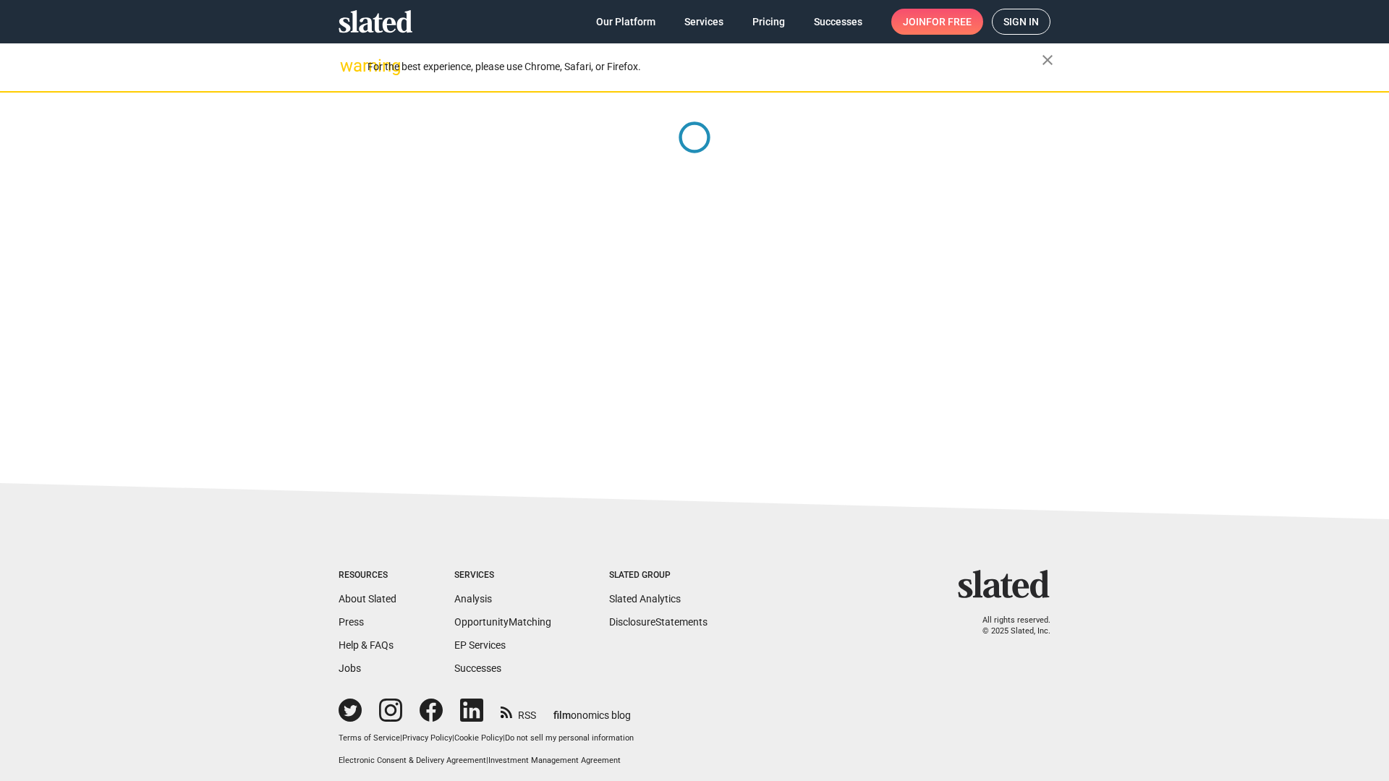 The width and height of the screenshot is (1389, 781). Describe the element at coordinates (658, 622) in the screenshot. I see `a: DisclosureStatements` at that location.